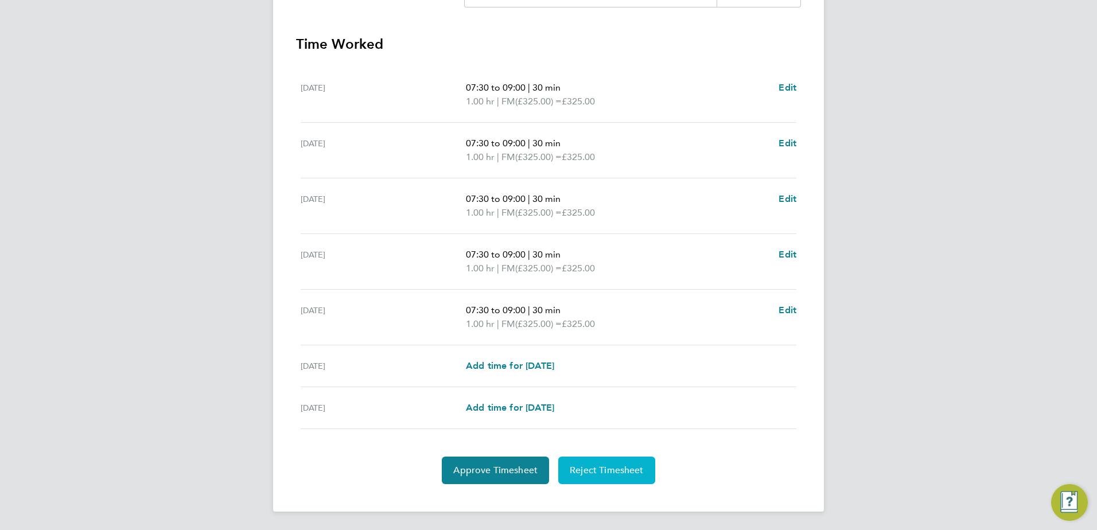 This screenshot has height=530, width=1097. What do you see at coordinates (1070, 503) in the screenshot?
I see `button: Engage Resource Center` at bounding box center [1070, 503].